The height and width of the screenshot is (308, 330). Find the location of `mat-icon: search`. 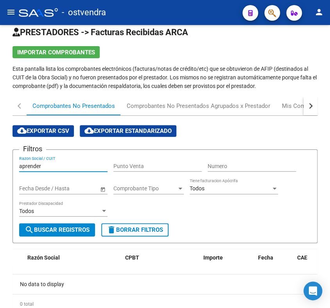

mat-icon: search is located at coordinates (29, 230).